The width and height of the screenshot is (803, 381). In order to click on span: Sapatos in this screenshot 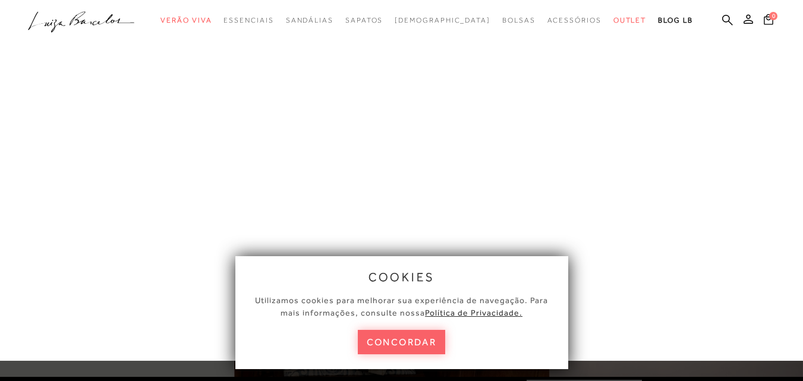, I will do `click(364, 20)`.